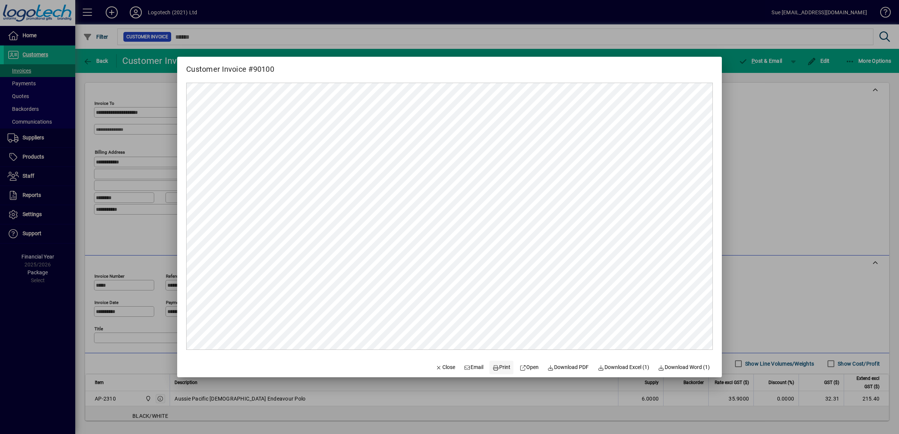 This screenshot has width=899, height=434. Describe the element at coordinates (623, 367) in the screenshot. I see `span: Download Excel (1)` at that location.